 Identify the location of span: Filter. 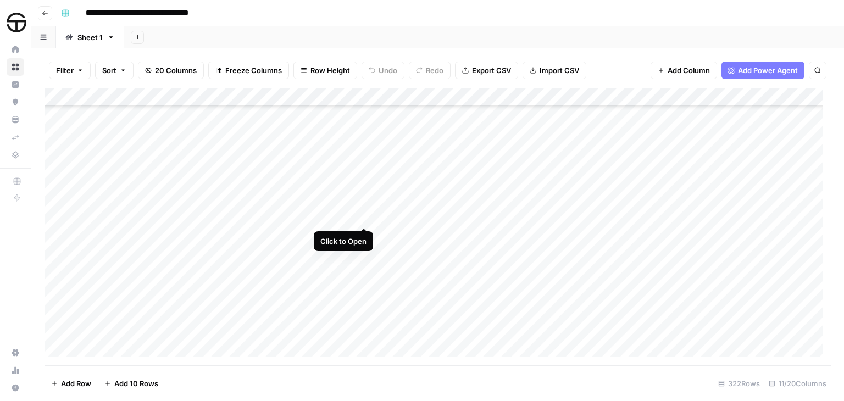
(65, 70).